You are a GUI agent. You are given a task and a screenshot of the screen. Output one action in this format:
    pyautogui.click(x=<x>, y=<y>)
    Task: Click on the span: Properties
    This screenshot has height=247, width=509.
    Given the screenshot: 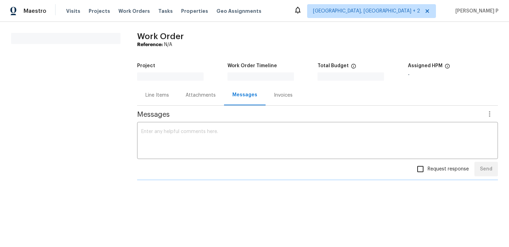 What is the action you would take?
    pyautogui.click(x=195, y=11)
    